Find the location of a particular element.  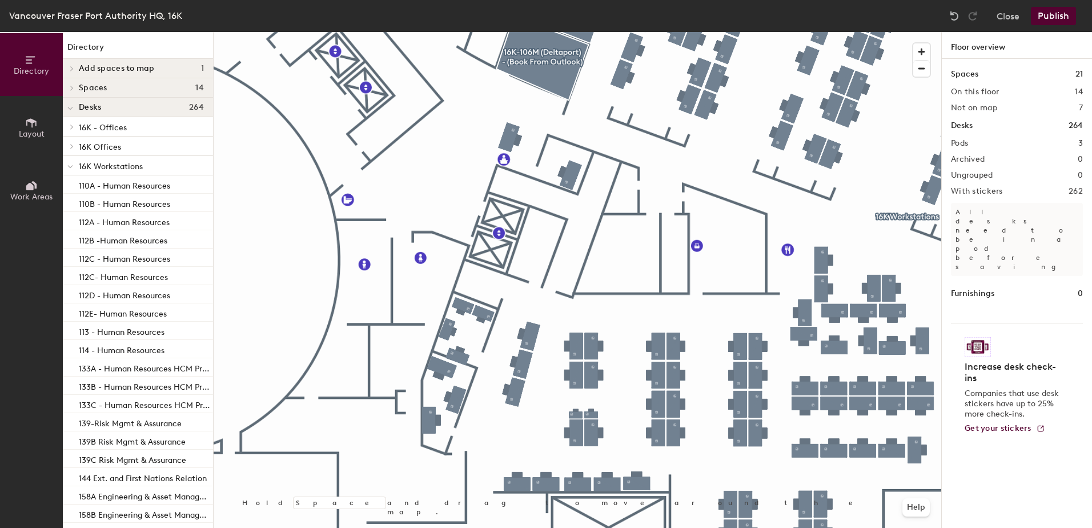

span: Work Areas is located at coordinates (31, 196).